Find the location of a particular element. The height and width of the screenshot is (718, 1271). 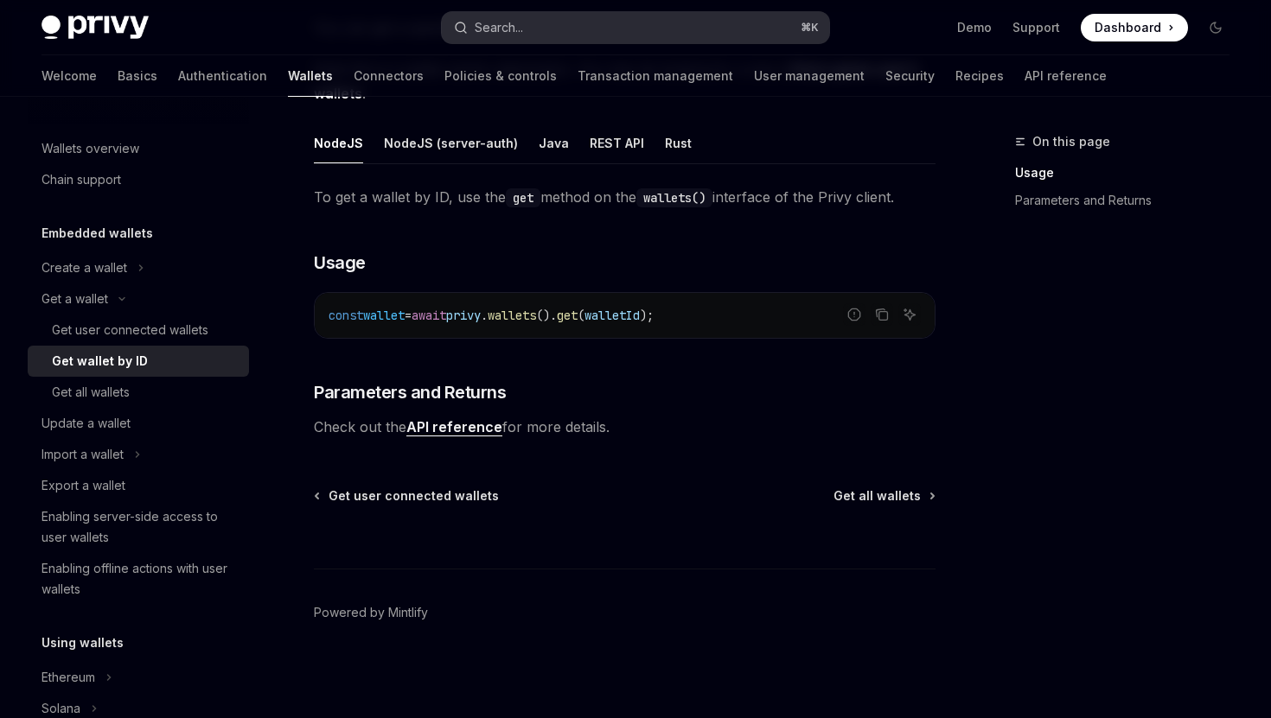

span: Get user connected wallets is located at coordinates (413, 496).